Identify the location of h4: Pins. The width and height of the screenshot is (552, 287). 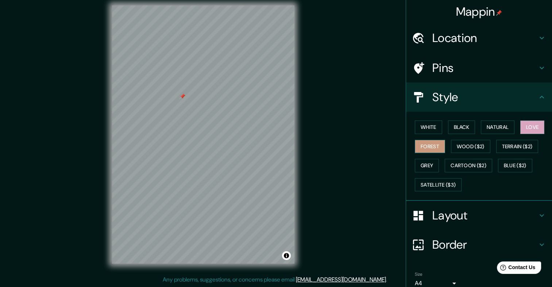
(485, 68).